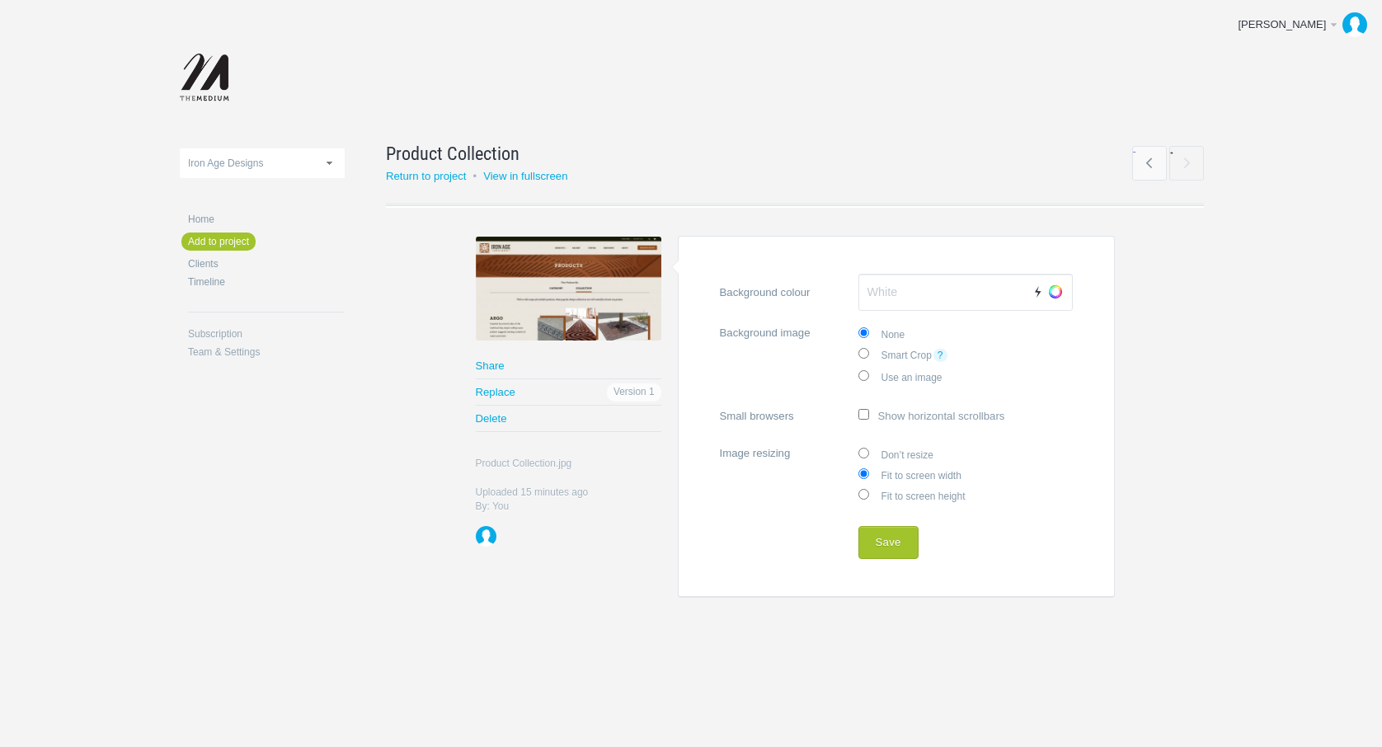 This screenshot has width=1382, height=747. Describe the element at coordinates (560, 463) in the screenshot. I see `span: Product Collection.jpg` at that location.